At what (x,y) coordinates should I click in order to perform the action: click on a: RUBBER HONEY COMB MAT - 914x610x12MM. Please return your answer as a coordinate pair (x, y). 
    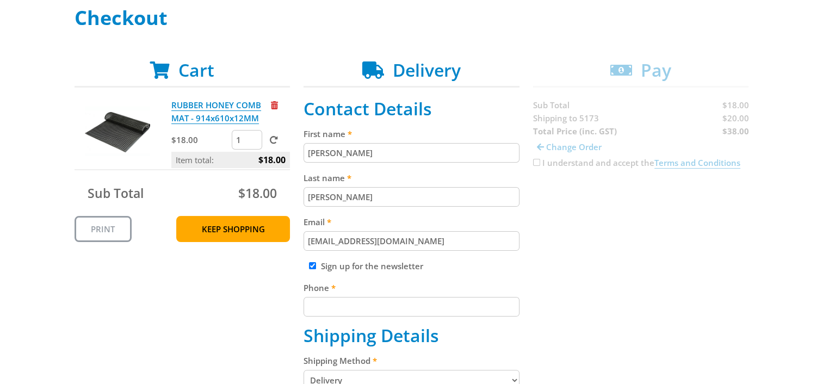
    Looking at the image, I should click on (216, 112).